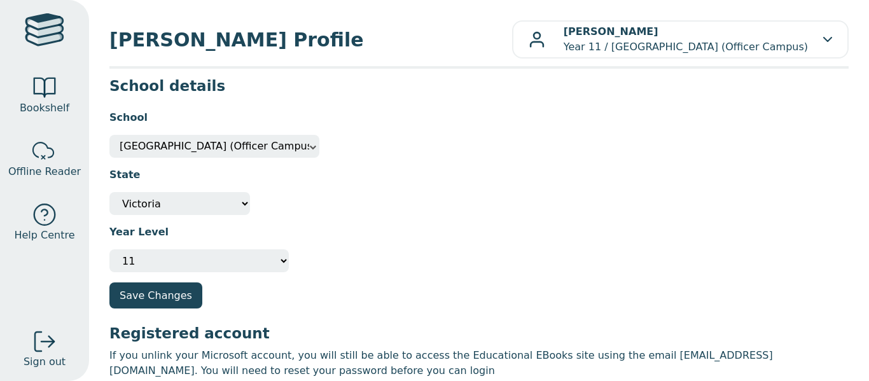 The image size is (869, 381). I want to click on h3: Registered account, so click(479, 333).